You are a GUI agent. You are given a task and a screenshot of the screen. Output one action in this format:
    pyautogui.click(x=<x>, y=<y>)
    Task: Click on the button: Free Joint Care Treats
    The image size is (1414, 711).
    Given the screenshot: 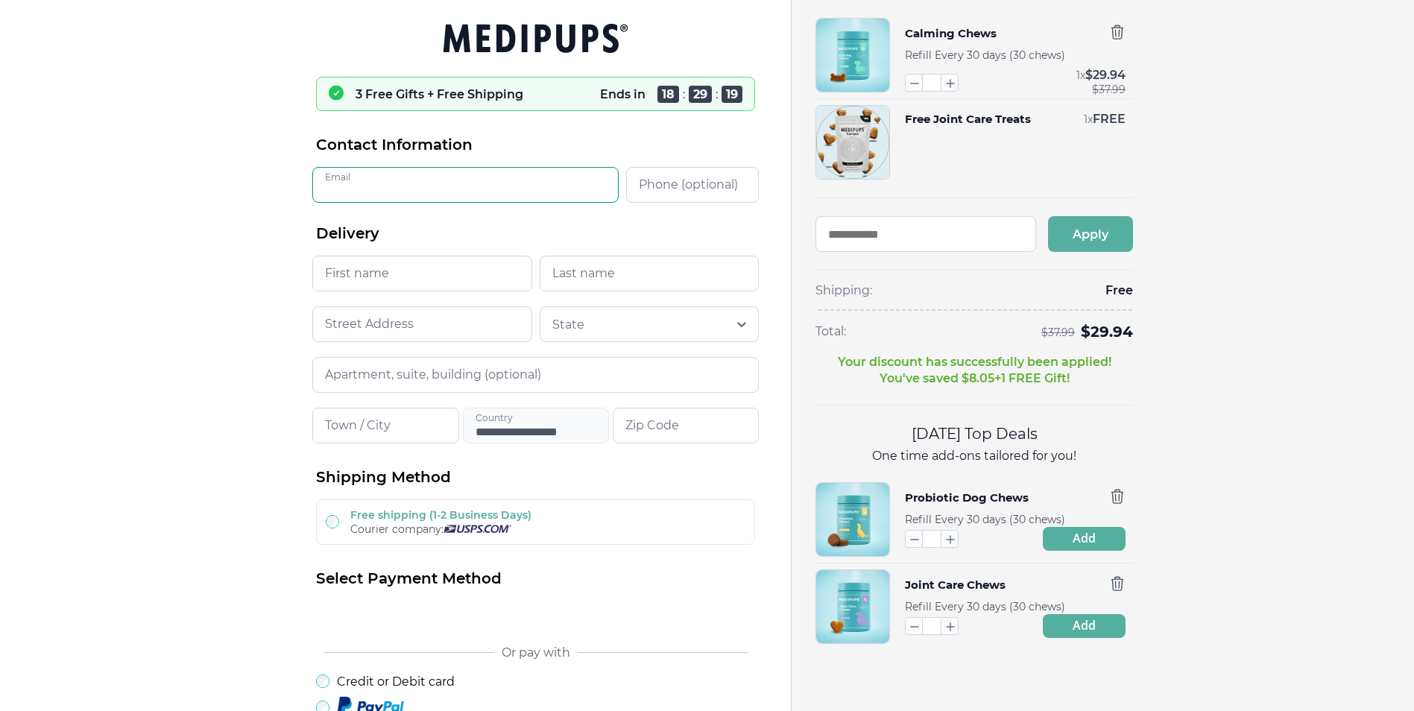 What is the action you would take?
    pyautogui.click(x=968, y=119)
    